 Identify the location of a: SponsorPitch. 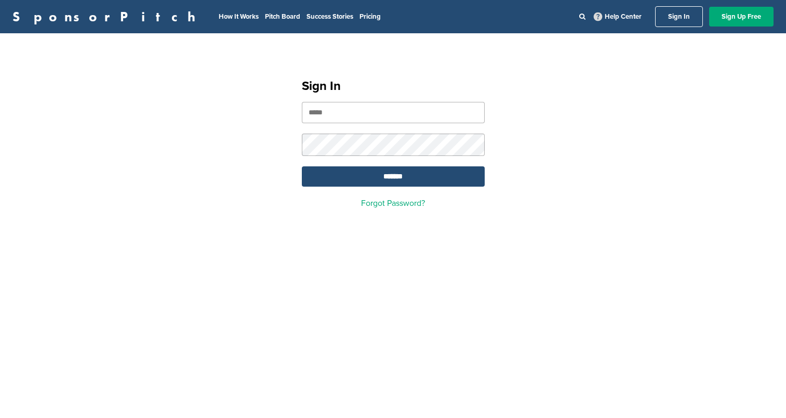
(107, 17).